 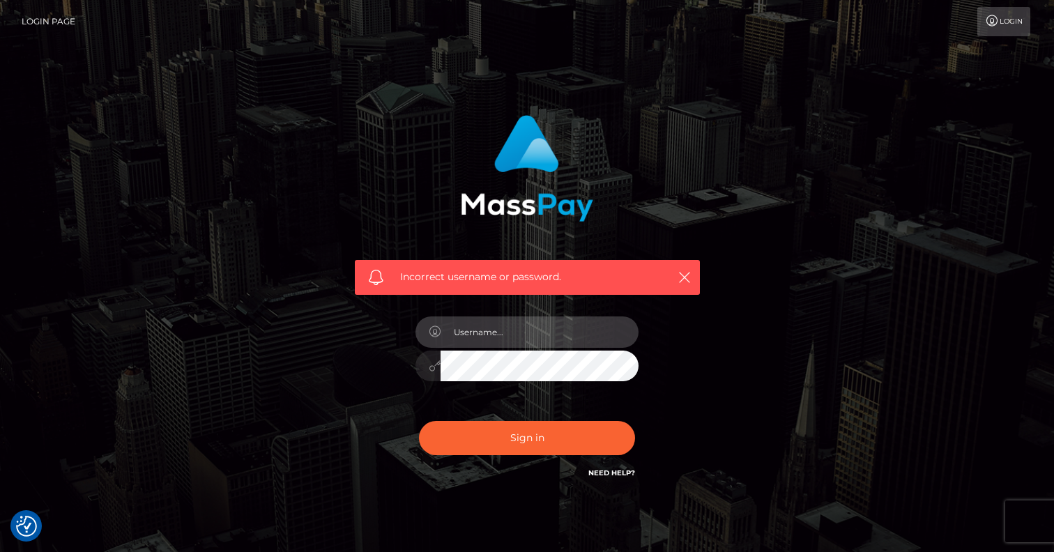 I want to click on span: Incorrect username or password., so click(x=527, y=277).